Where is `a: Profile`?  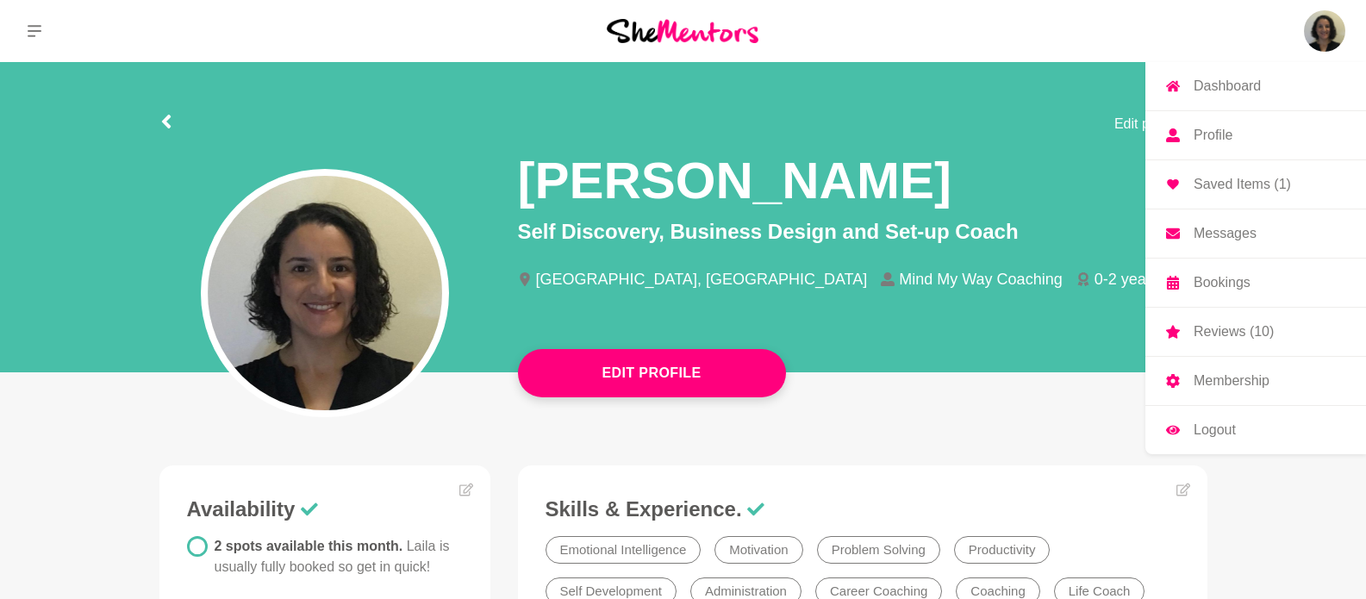 a: Profile is located at coordinates (1256, 135).